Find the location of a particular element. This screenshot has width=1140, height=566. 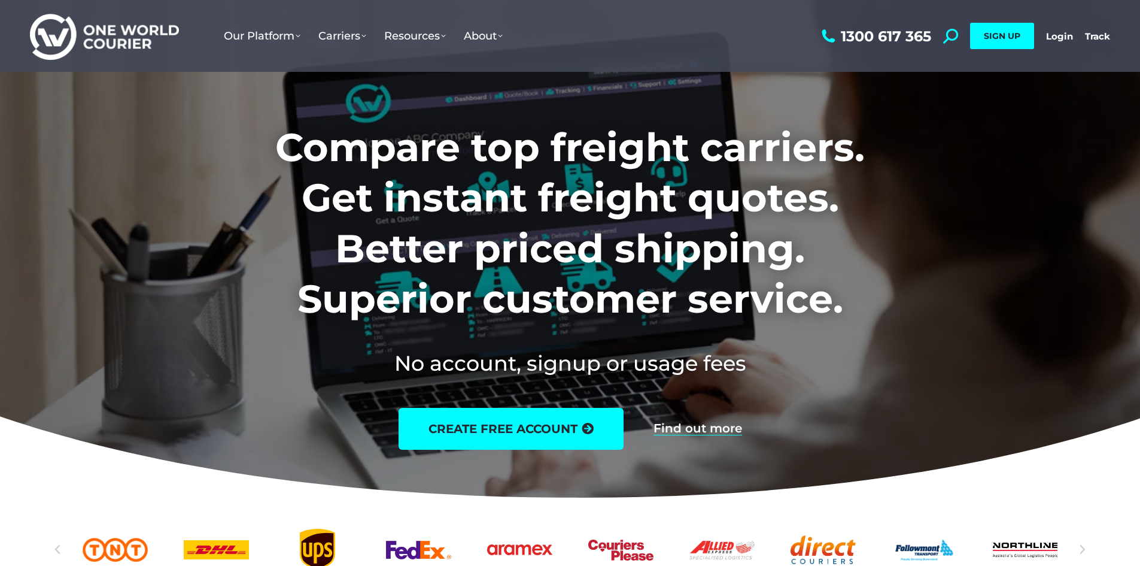

a: Find out more is located at coordinates (698, 428).